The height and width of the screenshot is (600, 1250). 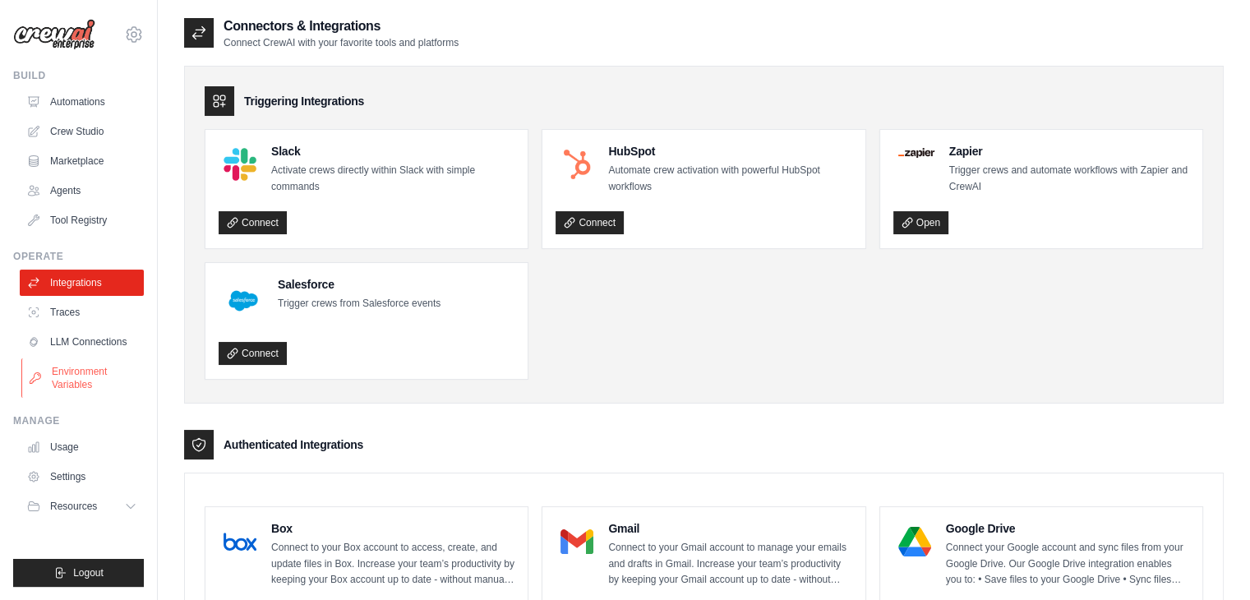 I want to click on h4: Gmail, so click(x=730, y=528).